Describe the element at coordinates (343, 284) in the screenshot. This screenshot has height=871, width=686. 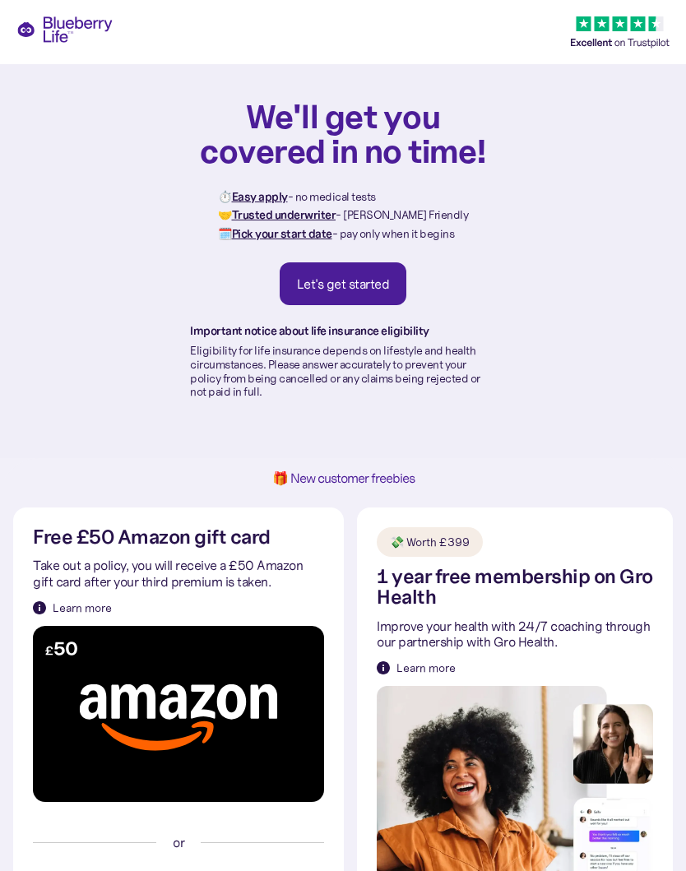
I see `a: Let's get started` at that location.